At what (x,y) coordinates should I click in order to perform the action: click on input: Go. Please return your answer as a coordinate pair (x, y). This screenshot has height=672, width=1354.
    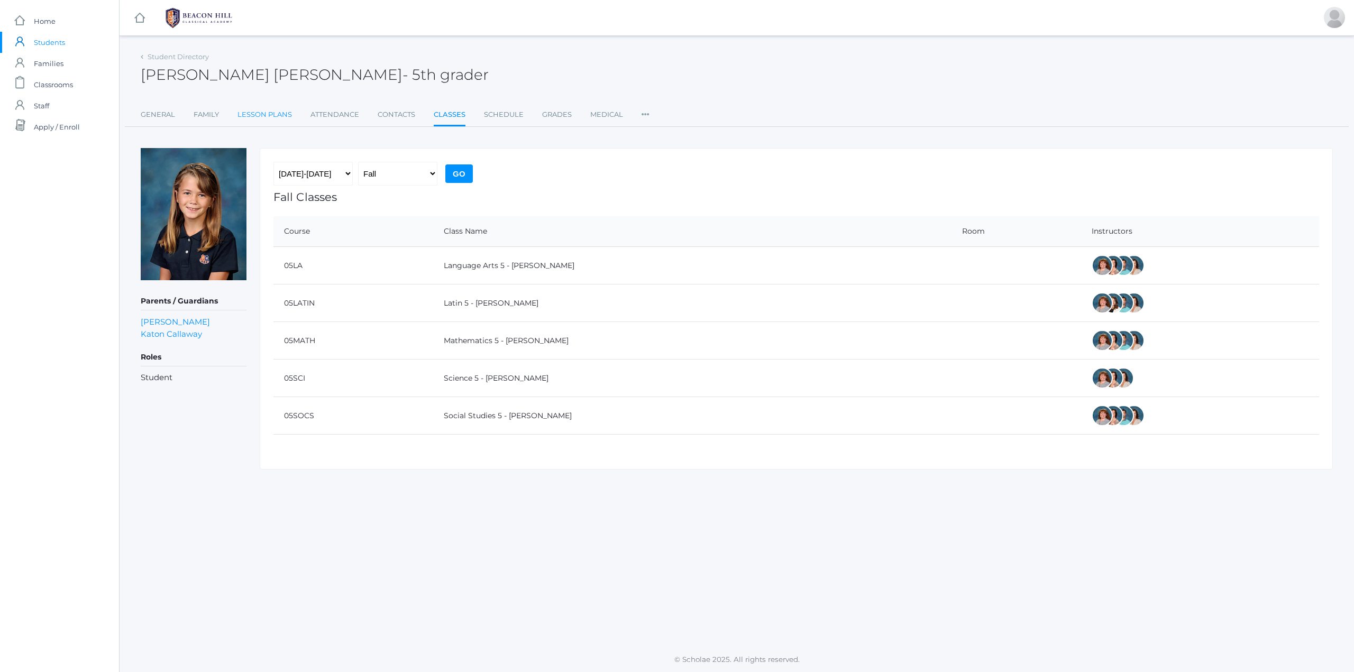
    Looking at the image, I should click on (459, 173).